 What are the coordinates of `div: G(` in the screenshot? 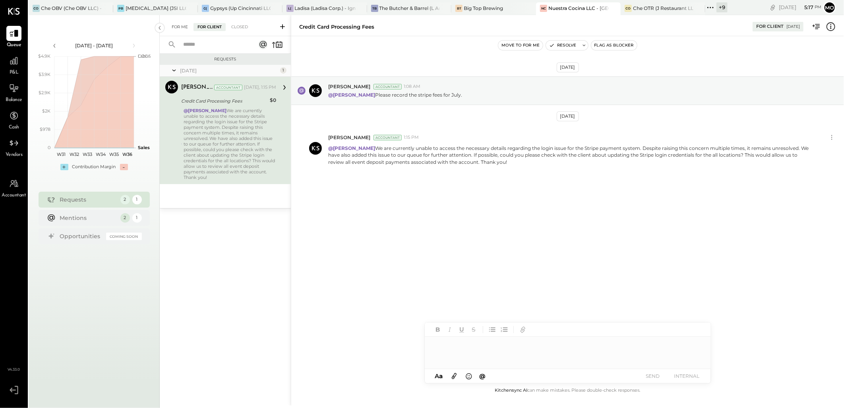 It's located at (205, 8).